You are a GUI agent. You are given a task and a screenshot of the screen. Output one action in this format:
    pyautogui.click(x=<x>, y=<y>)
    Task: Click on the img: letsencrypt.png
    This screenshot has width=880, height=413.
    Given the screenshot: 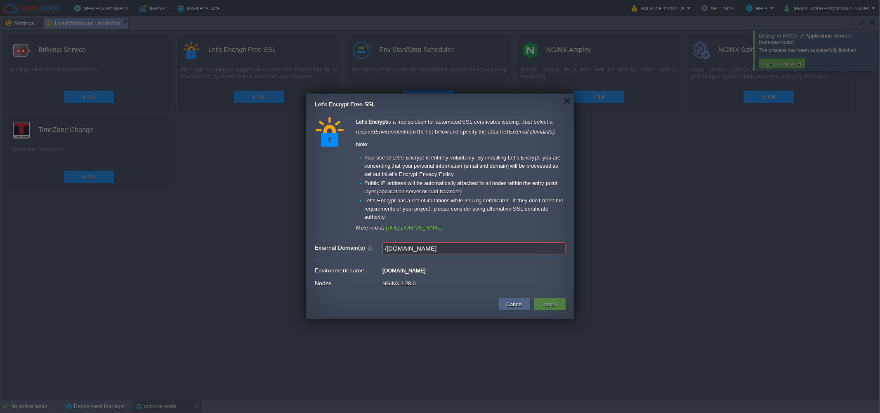 What is the action you would take?
    pyautogui.click(x=330, y=132)
    